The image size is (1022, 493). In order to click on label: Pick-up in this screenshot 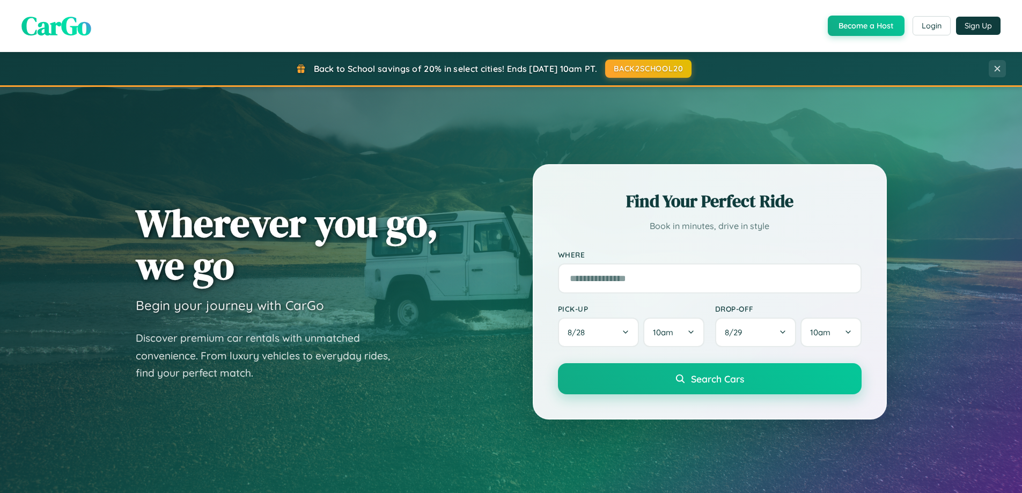, I will do `click(631, 309)`.